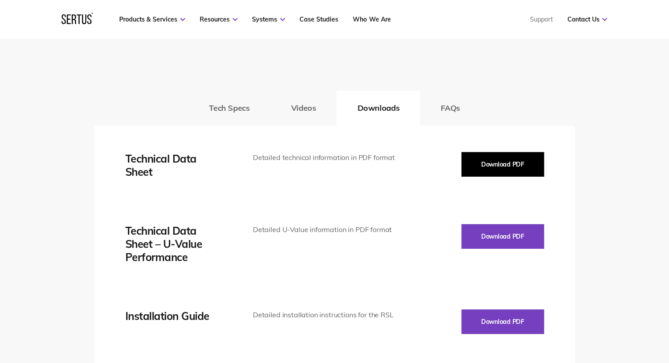  I want to click on button: FAQs, so click(450, 108).